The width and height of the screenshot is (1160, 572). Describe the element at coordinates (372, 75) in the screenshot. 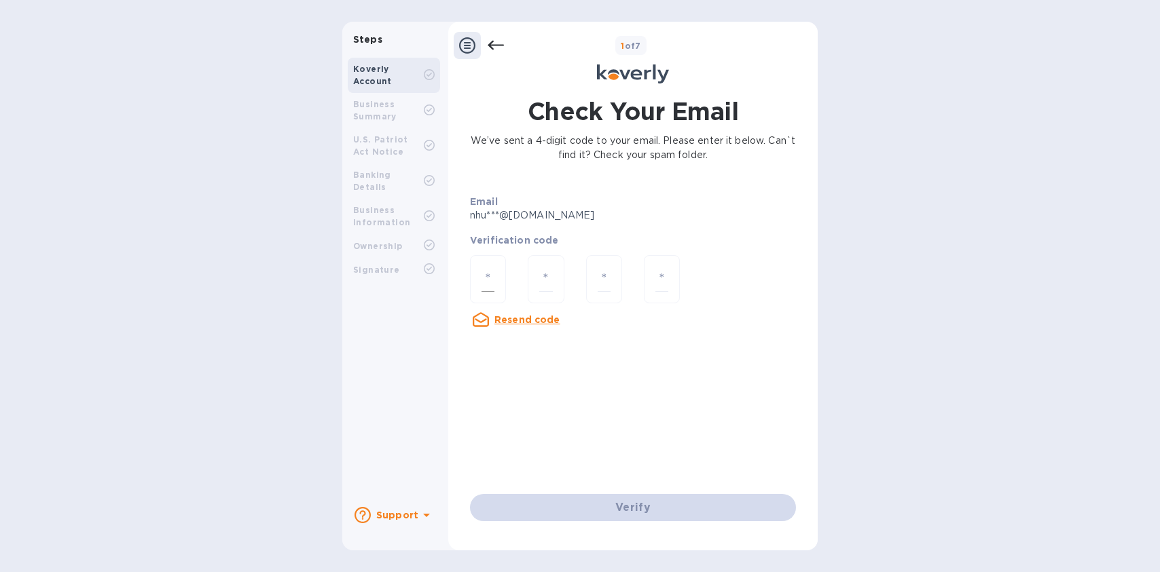

I see `b: Koverly Account` at that location.